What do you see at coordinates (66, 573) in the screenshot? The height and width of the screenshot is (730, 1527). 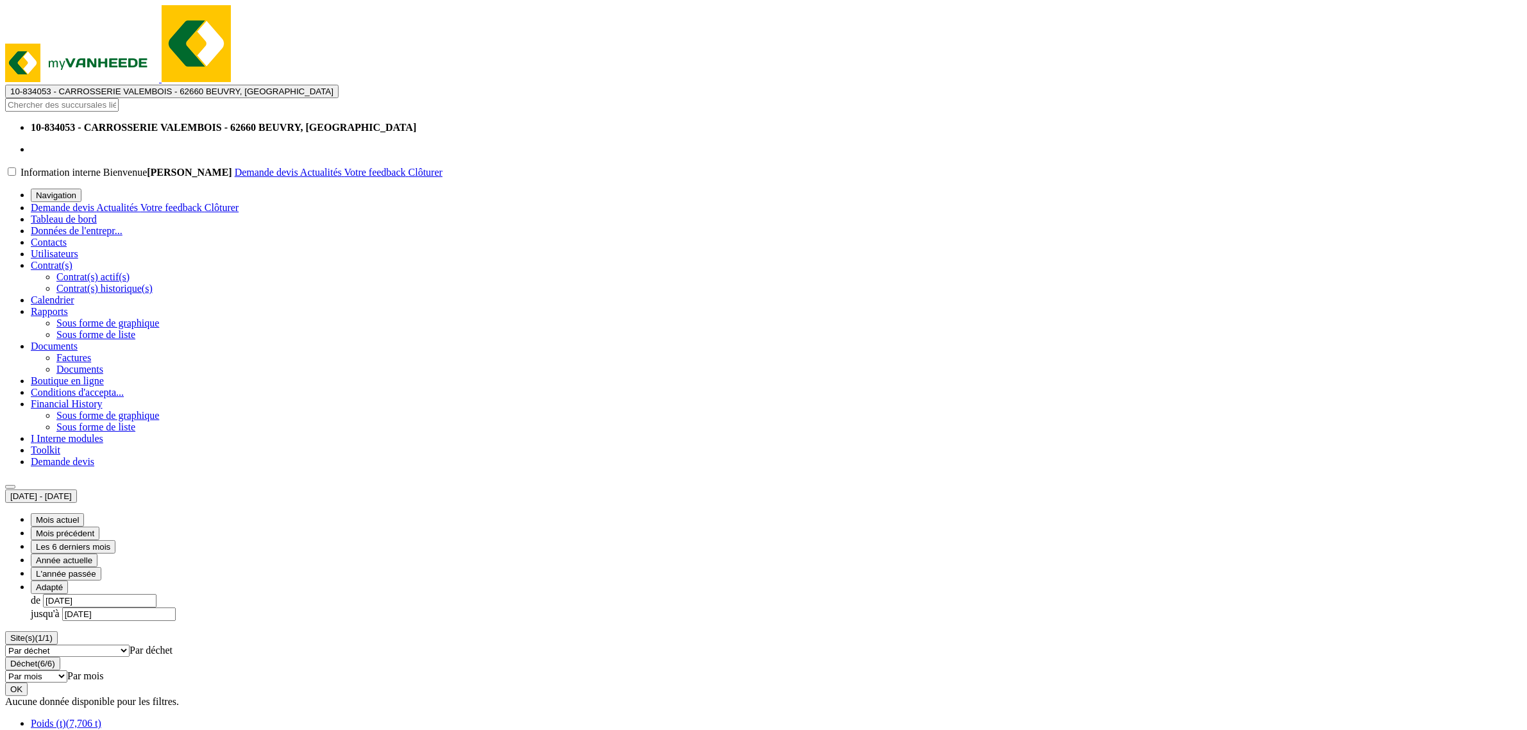 I see `button: L'année passée` at bounding box center [66, 573].